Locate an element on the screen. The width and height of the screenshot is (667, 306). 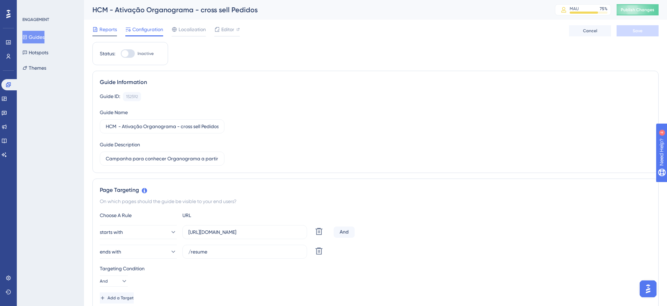
div: 75 % is located at coordinates (603, 9).